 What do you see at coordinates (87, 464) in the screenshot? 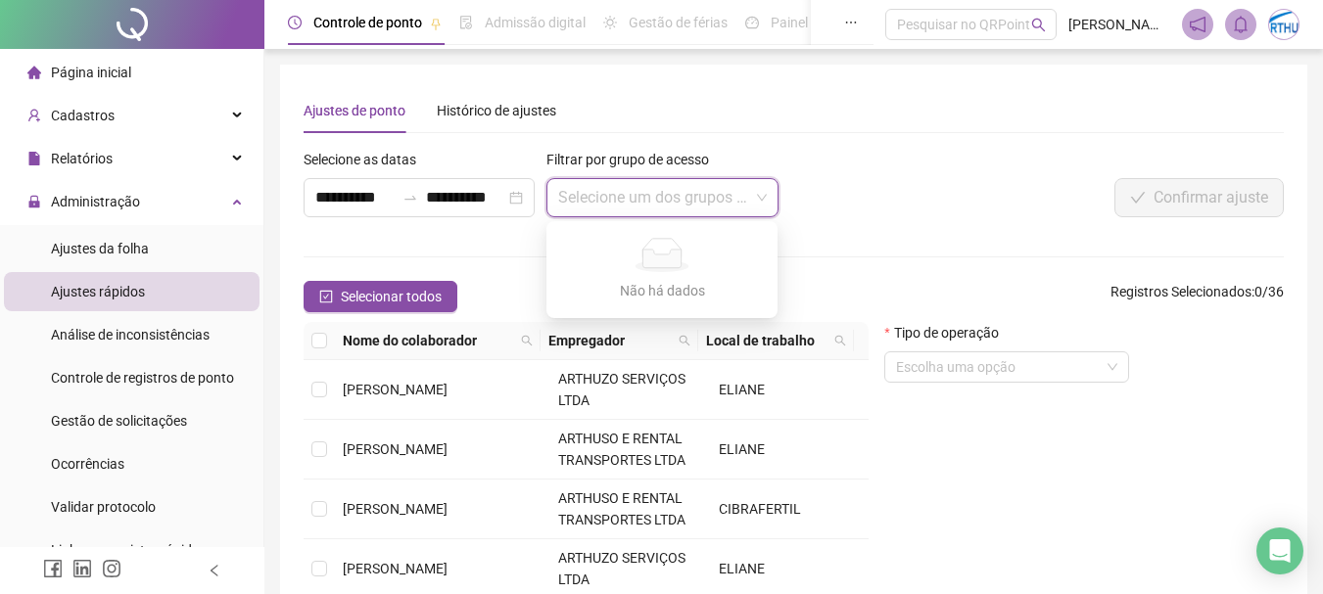
I see `span: Ocorrências` at bounding box center [87, 464].